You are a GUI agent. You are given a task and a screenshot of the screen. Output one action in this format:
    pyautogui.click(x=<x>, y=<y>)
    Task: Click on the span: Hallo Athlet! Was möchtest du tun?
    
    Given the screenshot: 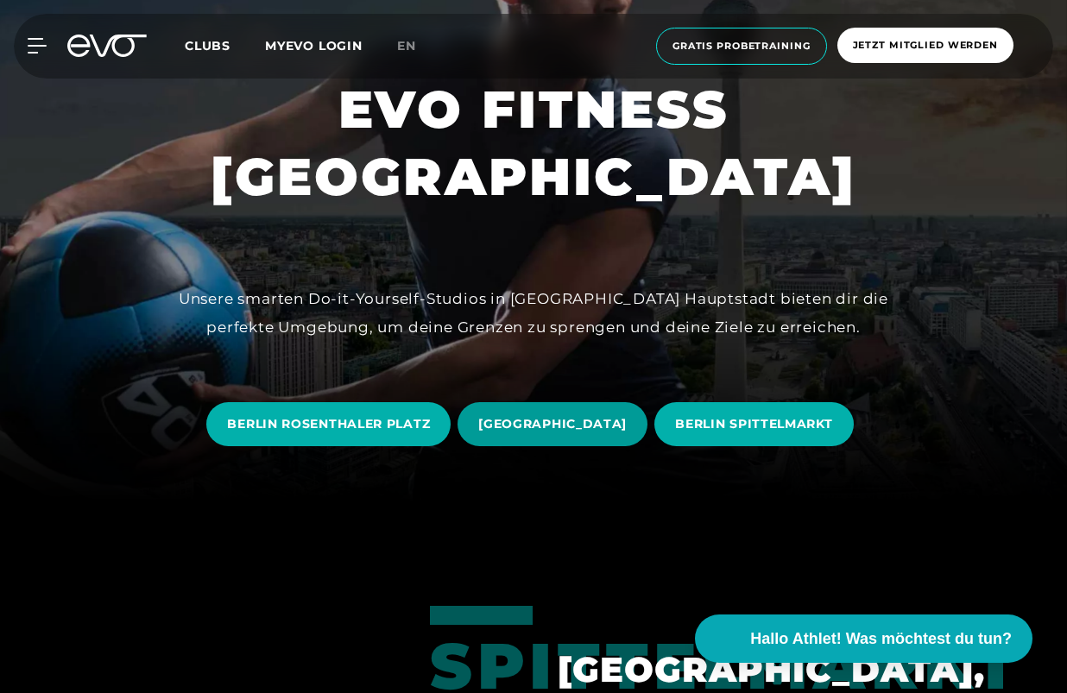 What is the action you would take?
    pyautogui.click(x=880, y=639)
    